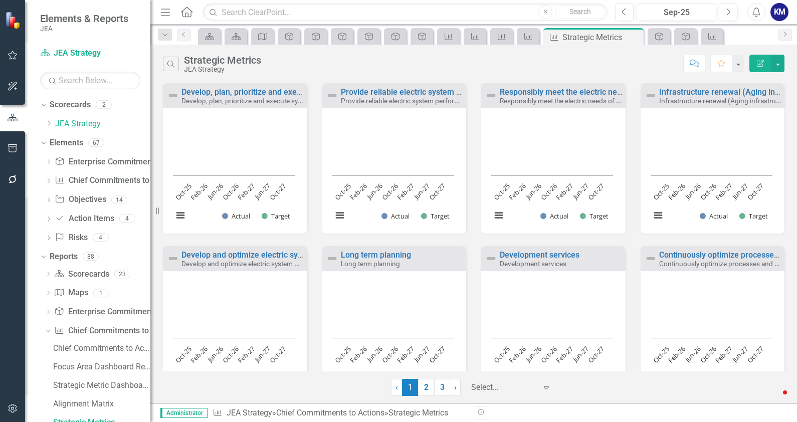 This screenshot has height=422, width=797. I want to click on div: Alignment Matrix, so click(102, 404).